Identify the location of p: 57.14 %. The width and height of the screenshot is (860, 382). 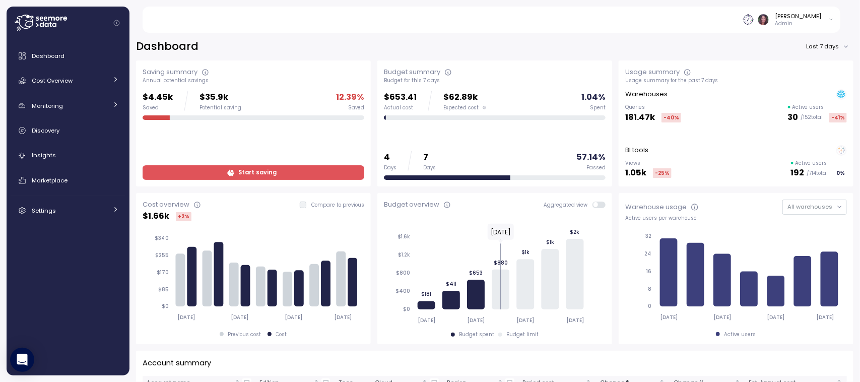
(591, 157).